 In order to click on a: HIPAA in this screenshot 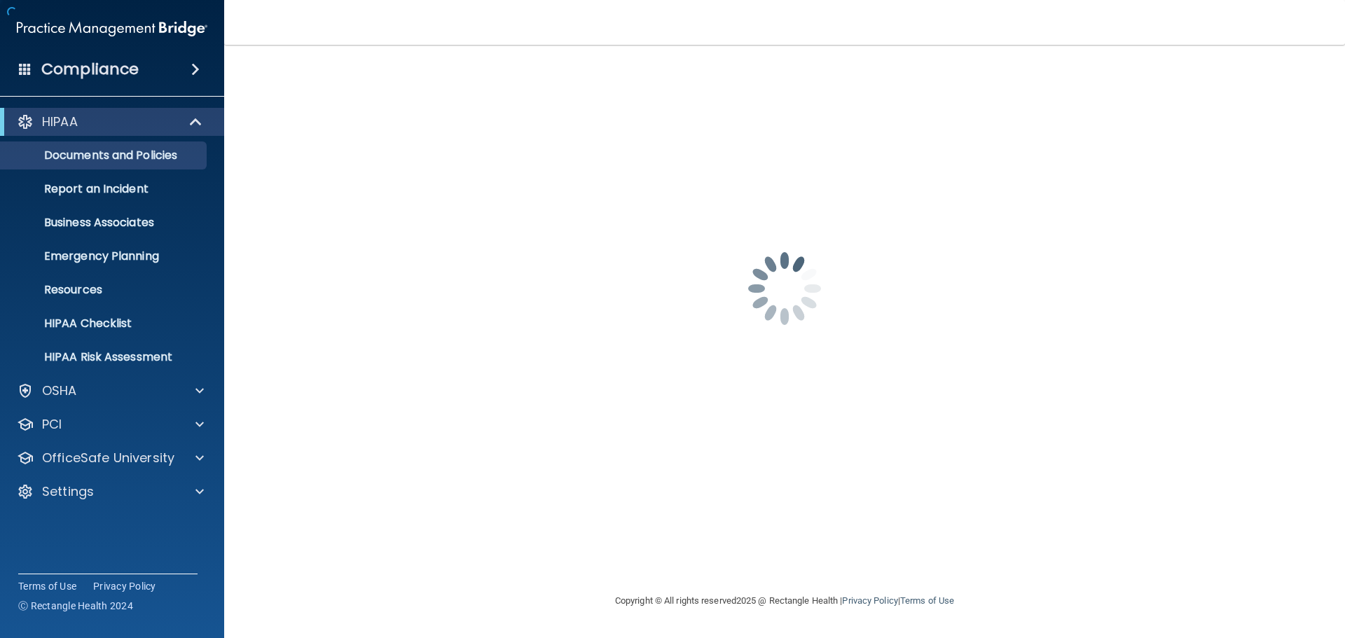, I will do `click(110, 122)`.